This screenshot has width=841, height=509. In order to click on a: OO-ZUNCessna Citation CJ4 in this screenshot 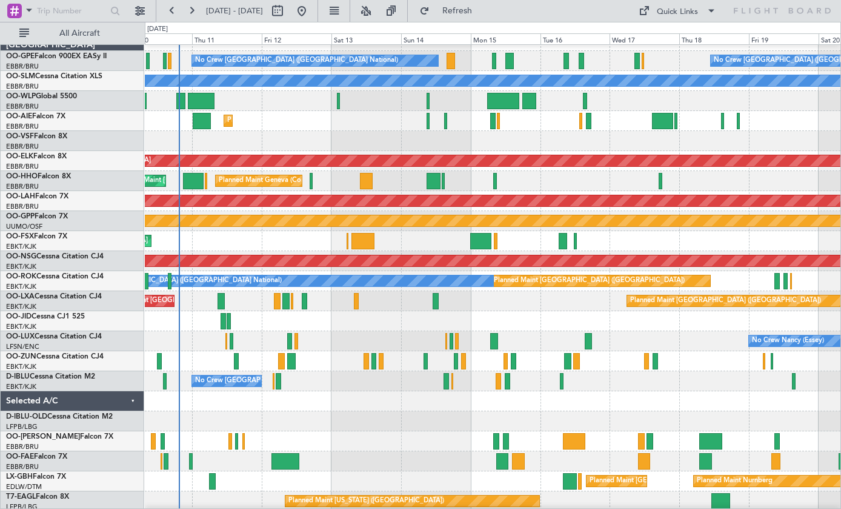, I will do `click(55, 356)`.